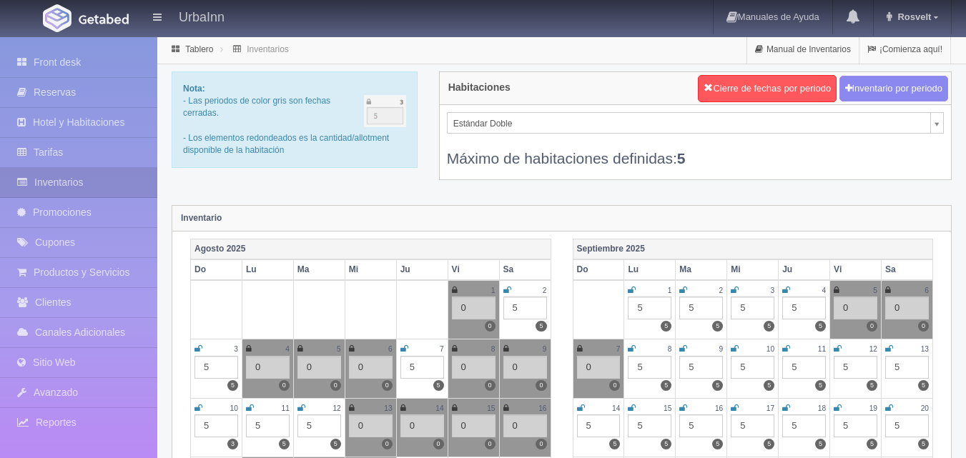  Describe the element at coordinates (925, 408) in the screenshot. I see `small: 20` at that location.